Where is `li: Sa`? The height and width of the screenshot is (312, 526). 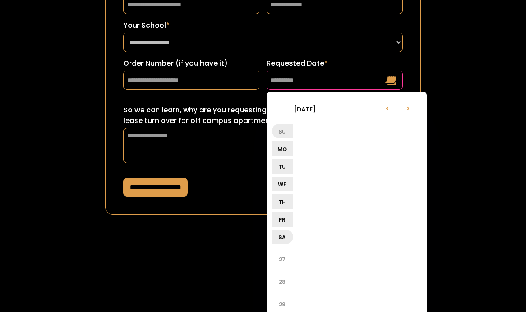 li: Sa is located at coordinates (282, 236).